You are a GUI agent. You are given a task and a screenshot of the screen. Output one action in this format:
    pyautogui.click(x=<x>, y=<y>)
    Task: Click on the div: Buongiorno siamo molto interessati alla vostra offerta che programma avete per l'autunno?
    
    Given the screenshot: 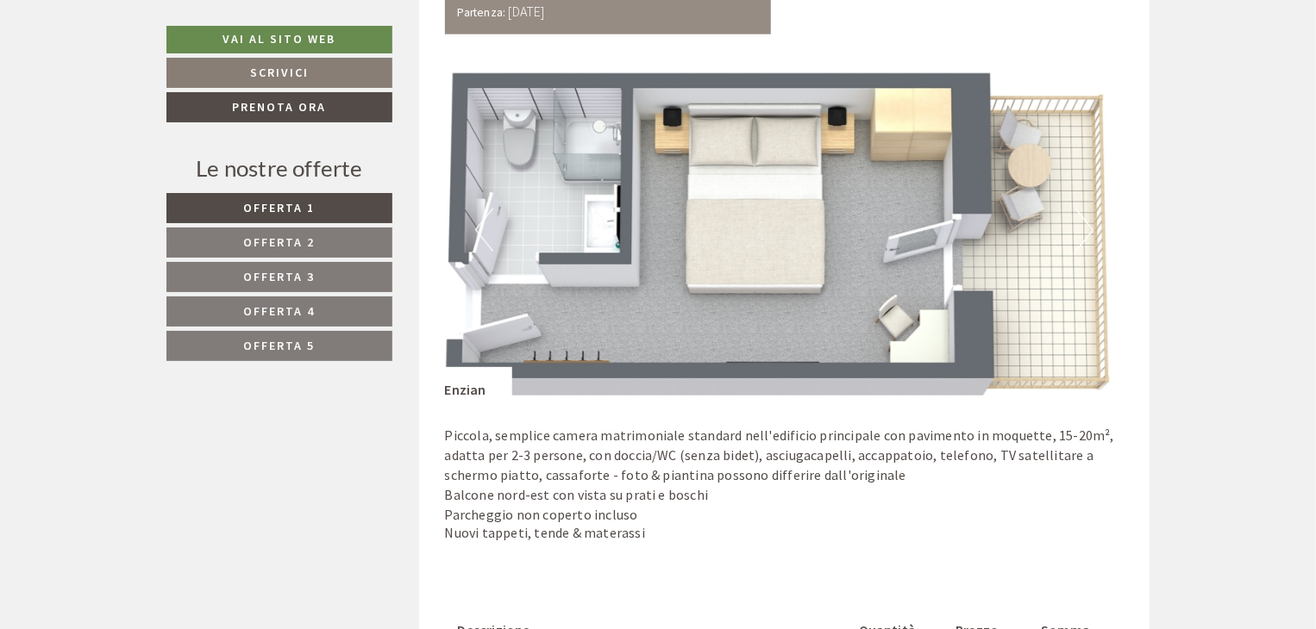 What is the action you would take?
    pyautogui.click(x=454, y=72)
    